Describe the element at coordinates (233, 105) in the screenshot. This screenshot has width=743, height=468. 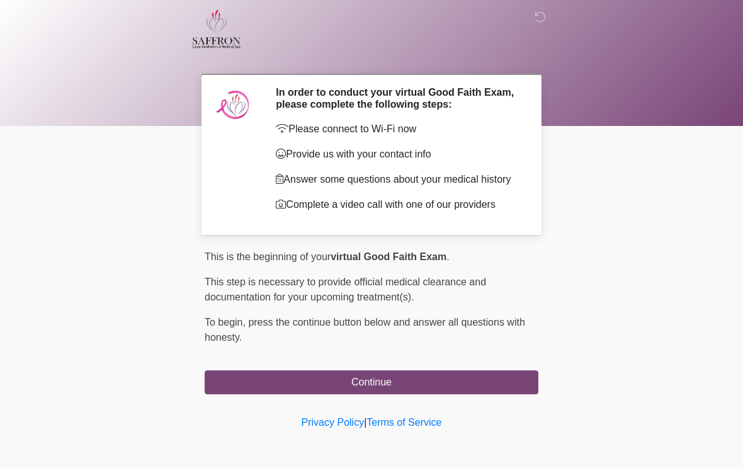
I see `img: Agent Avatar` at that location.